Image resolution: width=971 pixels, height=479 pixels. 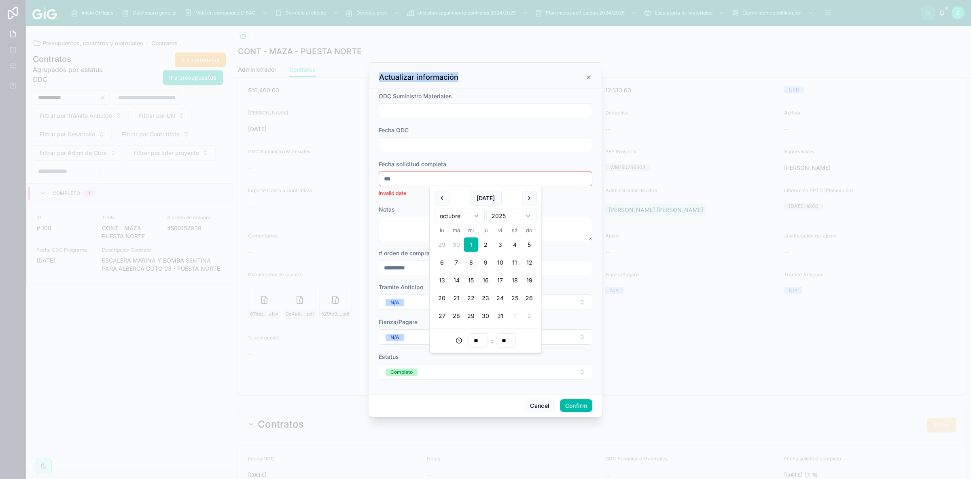 I want to click on button: miércoles, 29 de octubre de 2025, so click(x=471, y=316).